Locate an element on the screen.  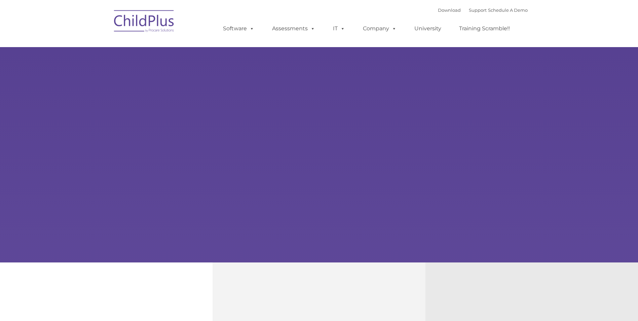
a: Schedule A Demo is located at coordinates (508, 10).